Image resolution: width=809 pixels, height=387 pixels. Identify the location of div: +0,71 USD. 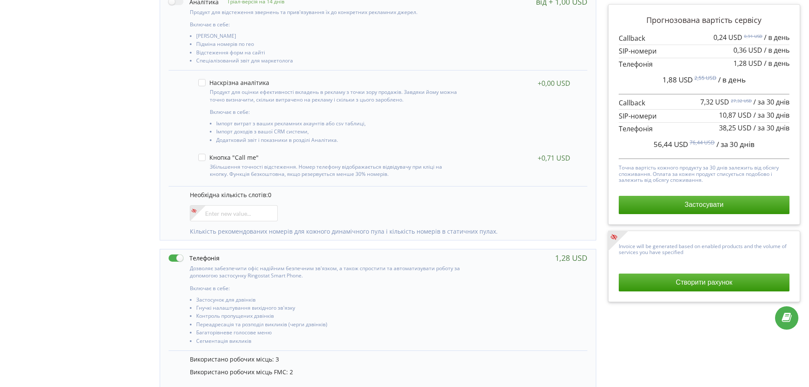
(554, 158).